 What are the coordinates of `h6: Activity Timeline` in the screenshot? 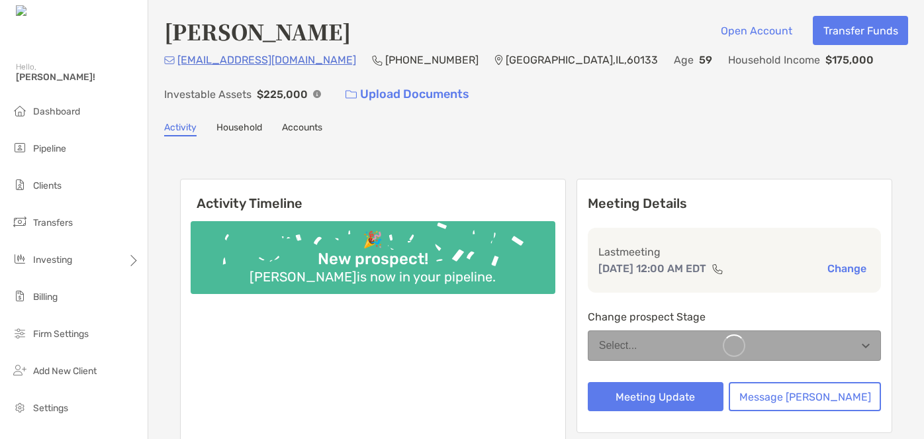 It's located at (373, 195).